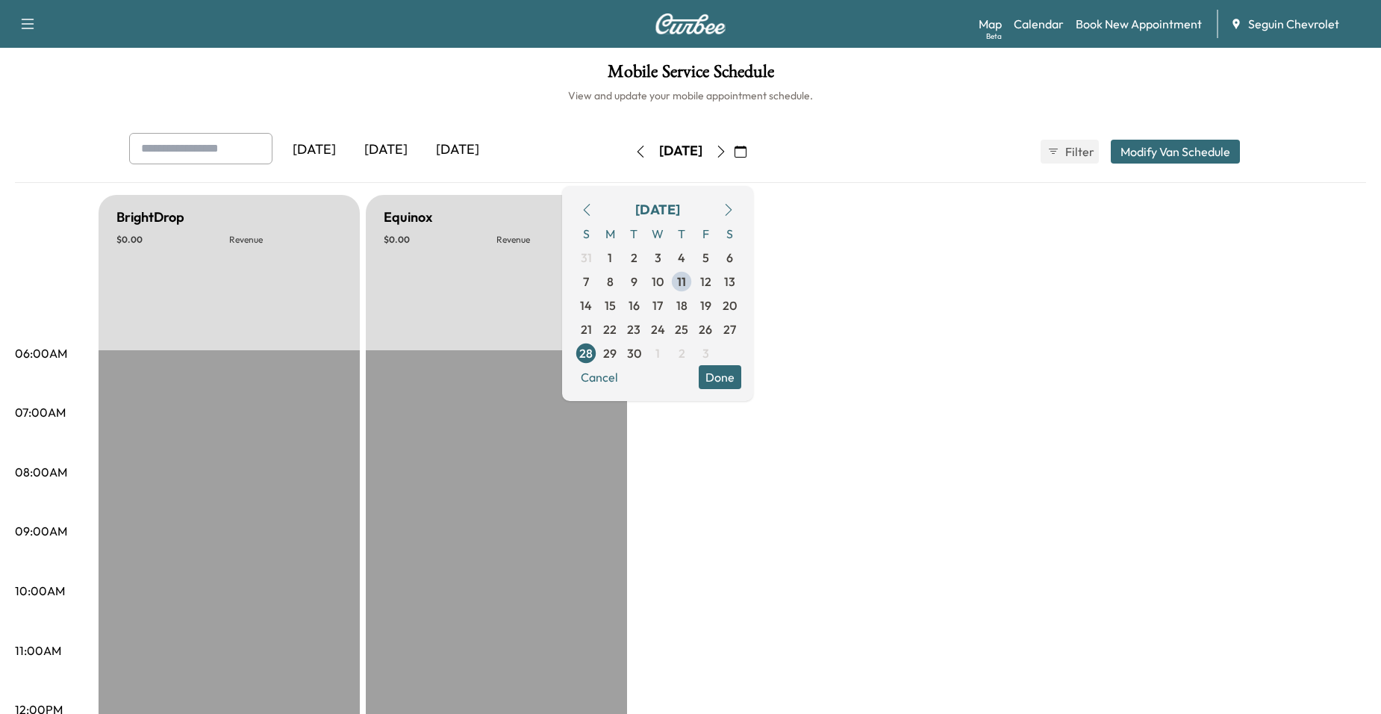  Describe the element at coordinates (705, 234) in the screenshot. I see `span: F` at that location.